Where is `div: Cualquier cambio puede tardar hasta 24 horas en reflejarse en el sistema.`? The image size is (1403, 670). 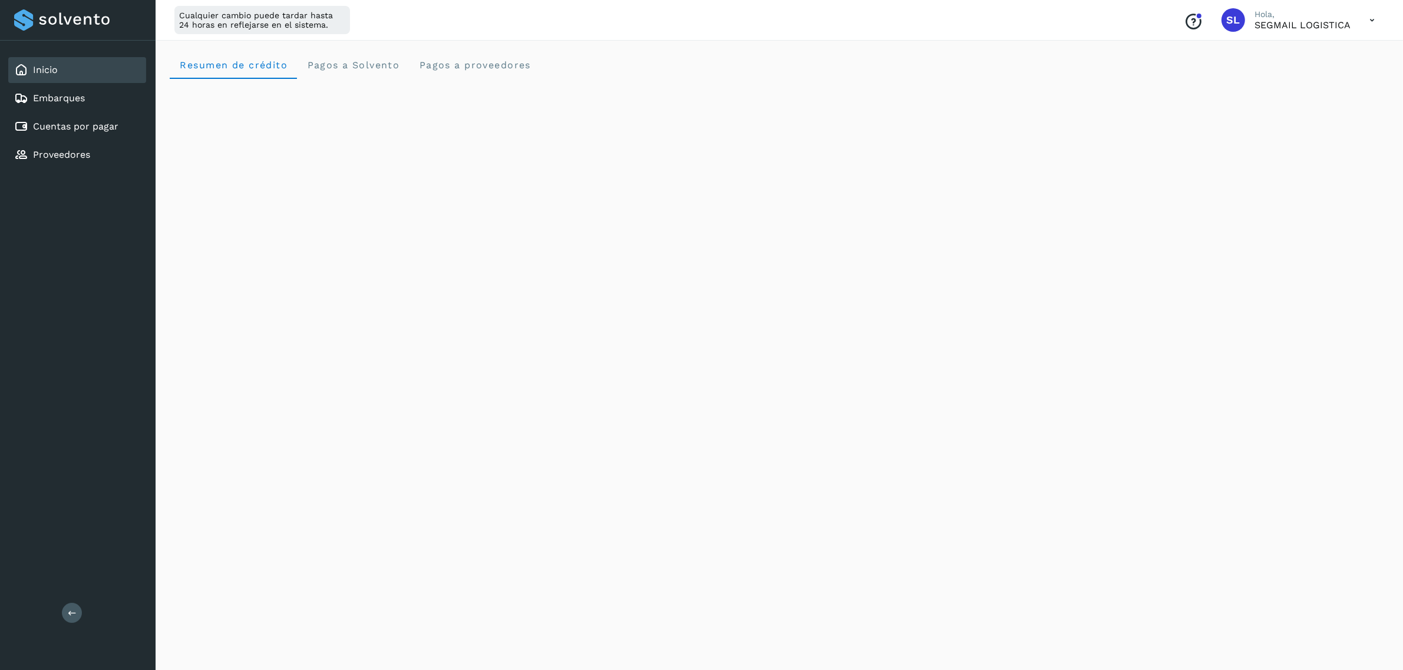
div: Cualquier cambio puede tardar hasta 24 horas en reflejarse en el sistema. is located at coordinates (262, 20).